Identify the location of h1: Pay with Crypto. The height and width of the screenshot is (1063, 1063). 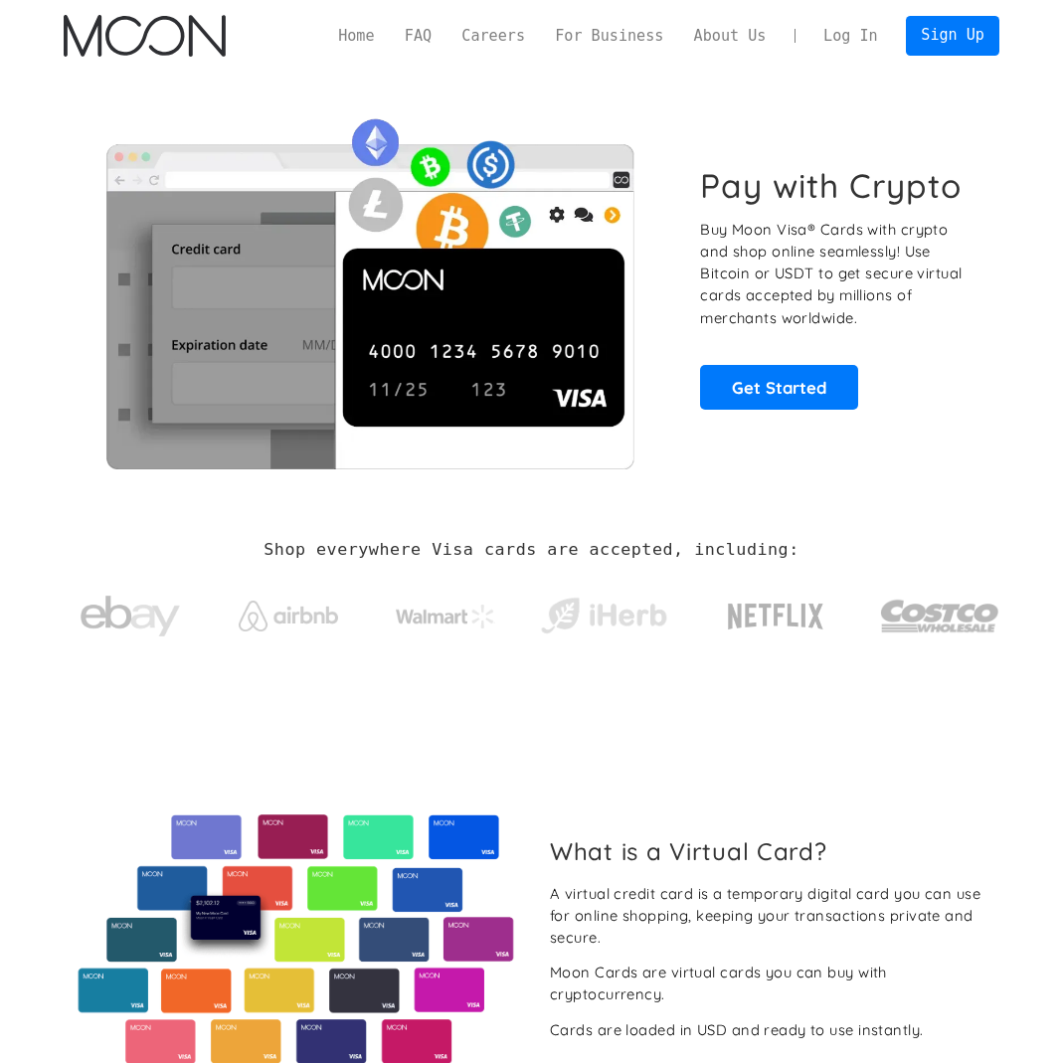
(830, 186).